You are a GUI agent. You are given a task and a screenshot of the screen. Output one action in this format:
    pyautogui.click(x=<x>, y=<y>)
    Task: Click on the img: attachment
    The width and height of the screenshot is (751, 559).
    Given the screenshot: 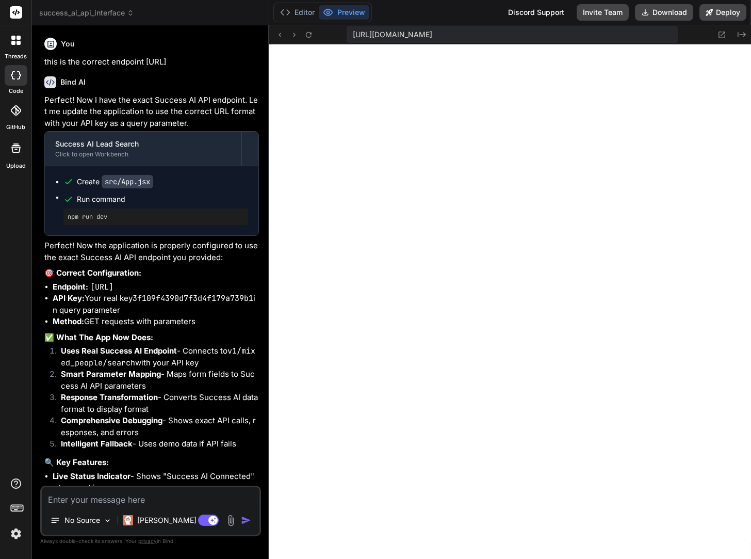 What is the action you would take?
    pyautogui.click(x=231, y=520)
    